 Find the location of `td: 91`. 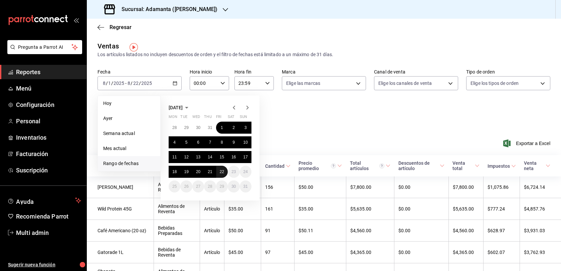

td: 91 is located at coordinates (278, 231).